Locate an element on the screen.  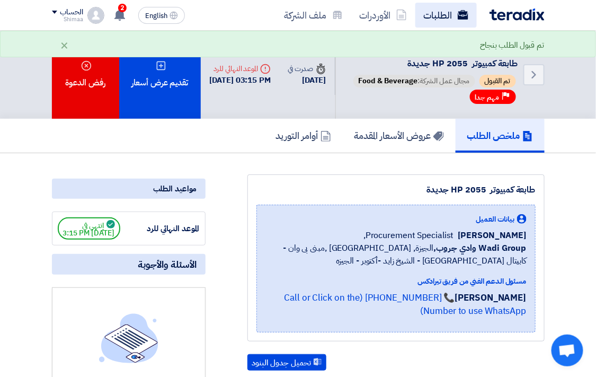
a: ملف الشركة is located at coordinates (314, 15).